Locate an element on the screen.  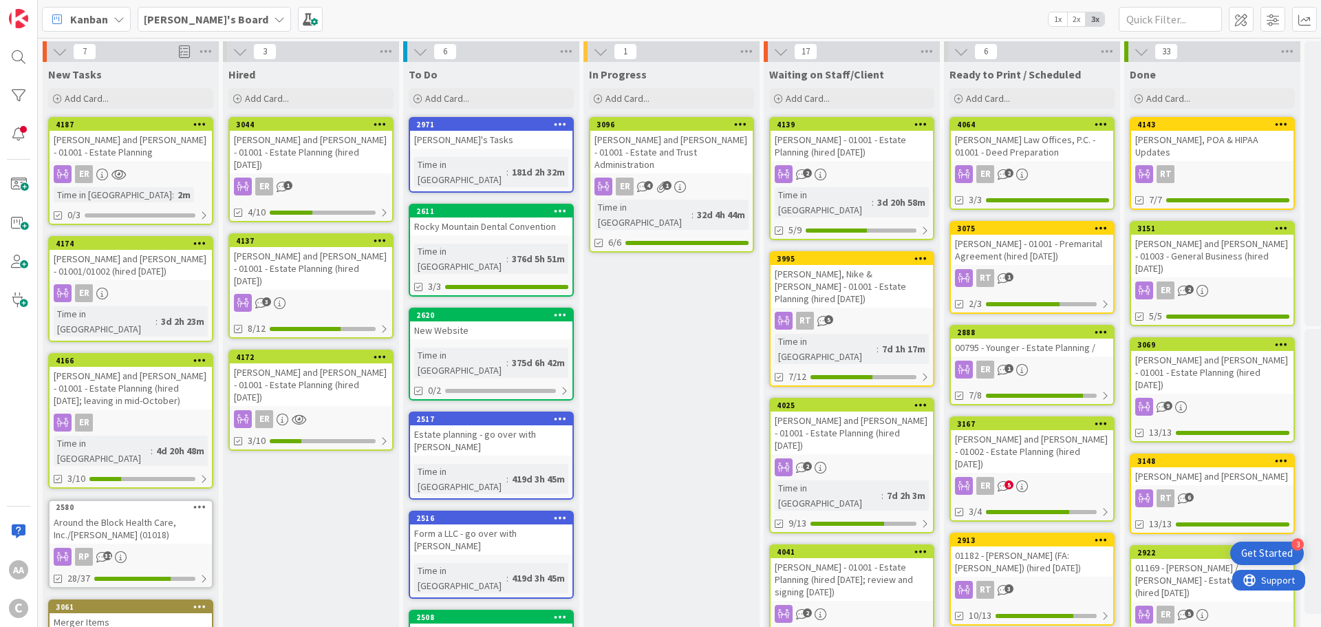
div: 4187 is located at coordinates (134, 125).